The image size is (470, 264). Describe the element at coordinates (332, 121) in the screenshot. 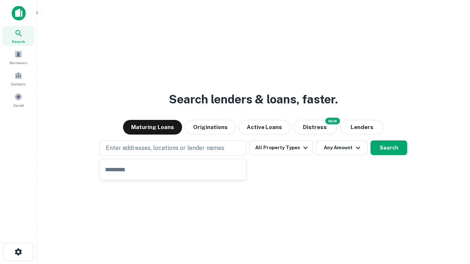

I see `div: NEW` at that location.